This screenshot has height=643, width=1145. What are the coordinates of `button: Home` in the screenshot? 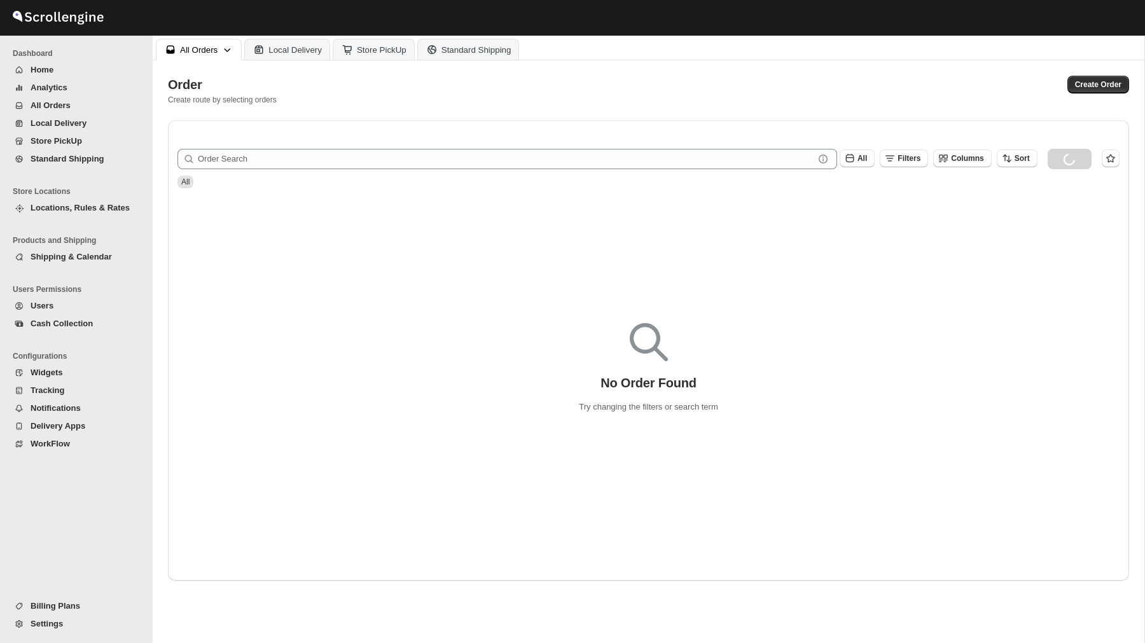 It's located at (73, 70).